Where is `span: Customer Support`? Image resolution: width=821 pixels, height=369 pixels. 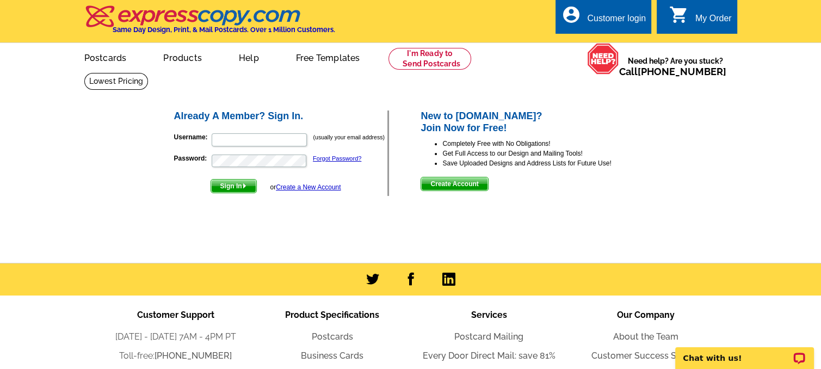 span: Customer Support is located at coordinates (176, 314).